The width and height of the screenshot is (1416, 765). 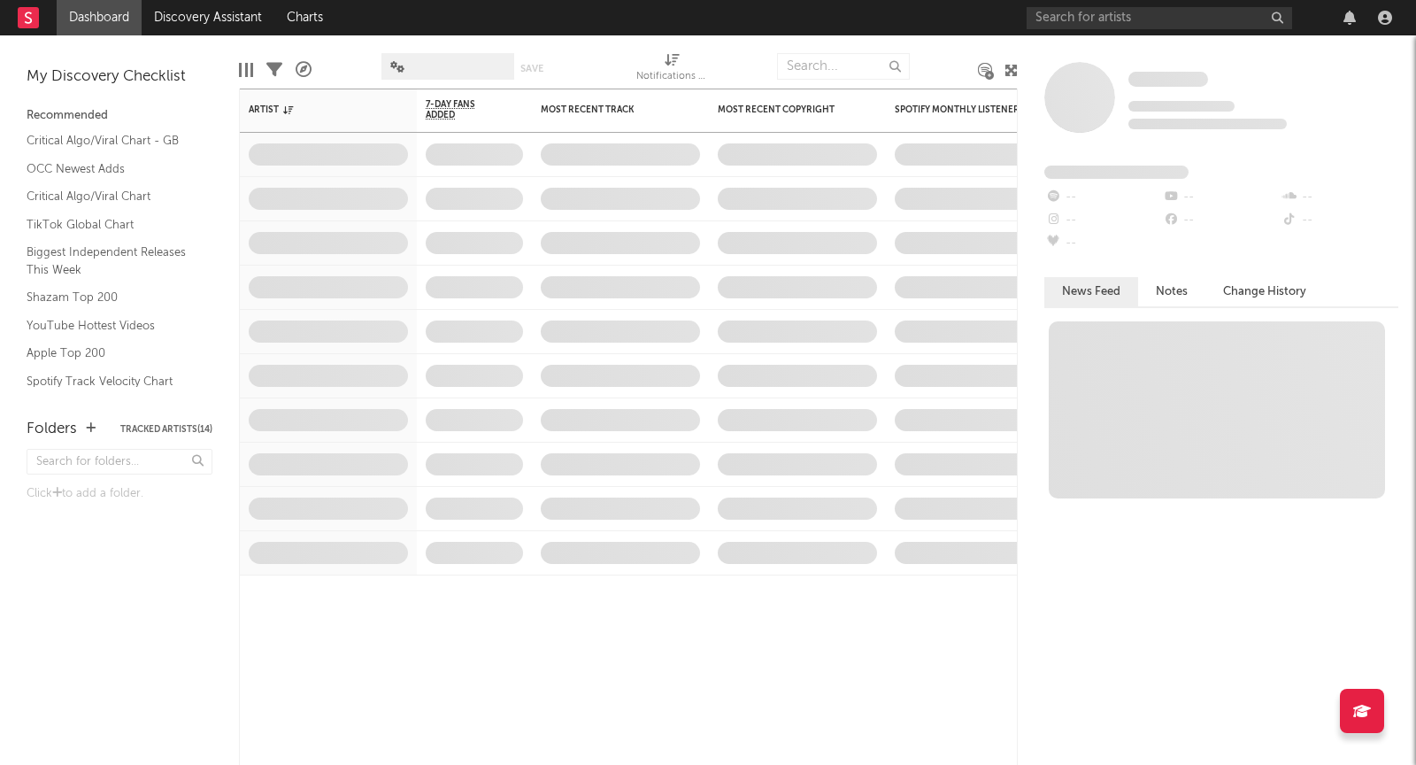 I want to click on div: Folders, so click(x=51, y=429).